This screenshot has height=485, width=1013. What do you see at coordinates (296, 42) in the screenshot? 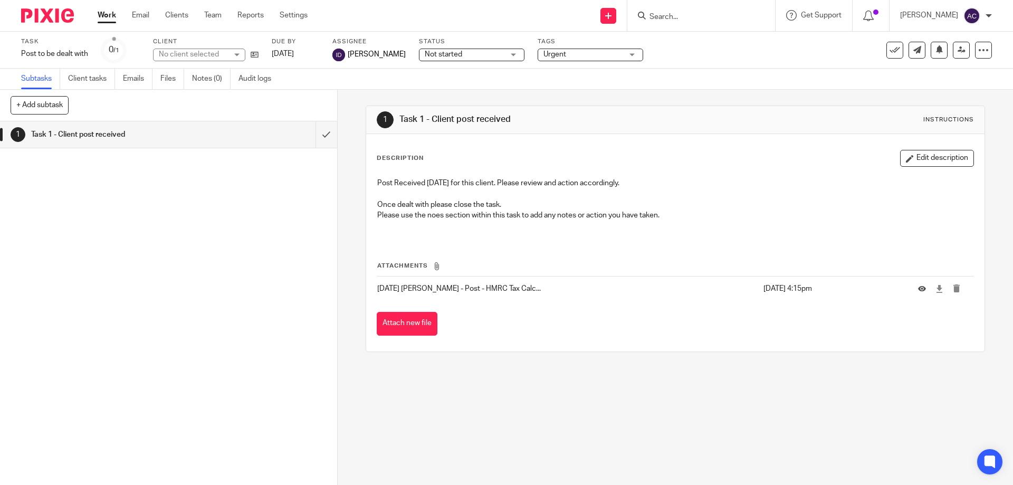
I see `label: Due by` at bounding box center [296, 42].